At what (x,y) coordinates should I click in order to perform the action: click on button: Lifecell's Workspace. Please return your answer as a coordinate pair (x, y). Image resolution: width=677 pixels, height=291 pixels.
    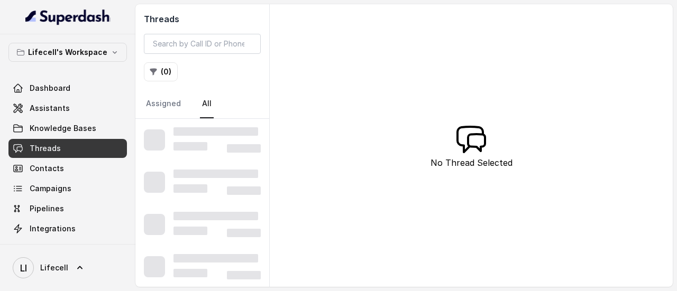
    Looking at the image, I should click on (68, 52).